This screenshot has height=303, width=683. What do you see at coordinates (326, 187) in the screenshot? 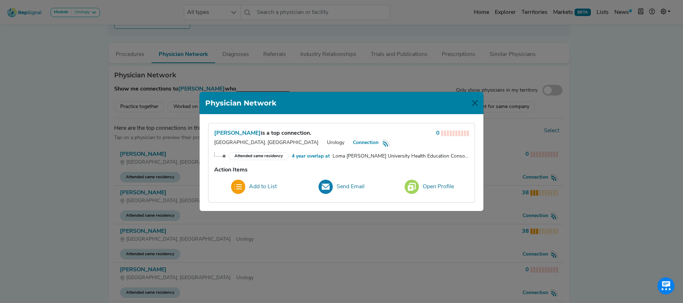
I see `img: SendEmailIcon.04776726.svg` at bounding box center [326, 187].